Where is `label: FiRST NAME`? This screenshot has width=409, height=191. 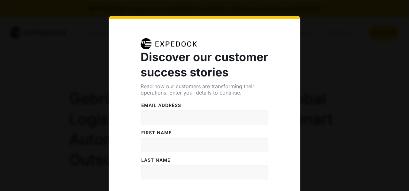
label: FiRST NAME is located at coordinates (204, 133).